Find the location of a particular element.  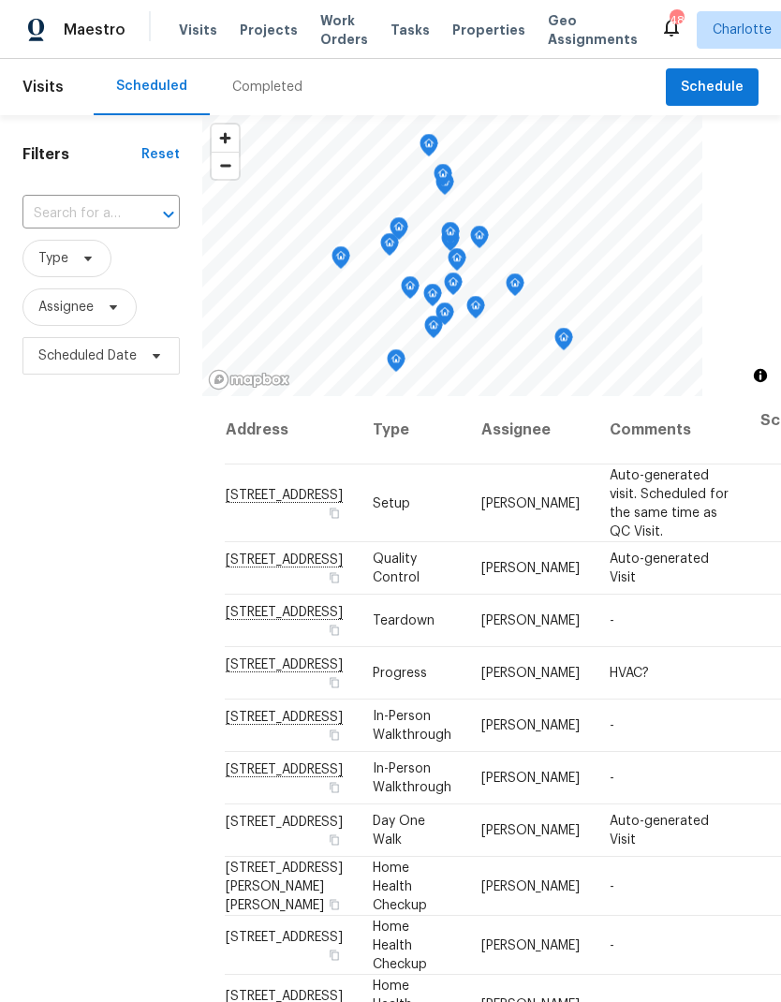

button: Open is located at coordinates (169, 215).